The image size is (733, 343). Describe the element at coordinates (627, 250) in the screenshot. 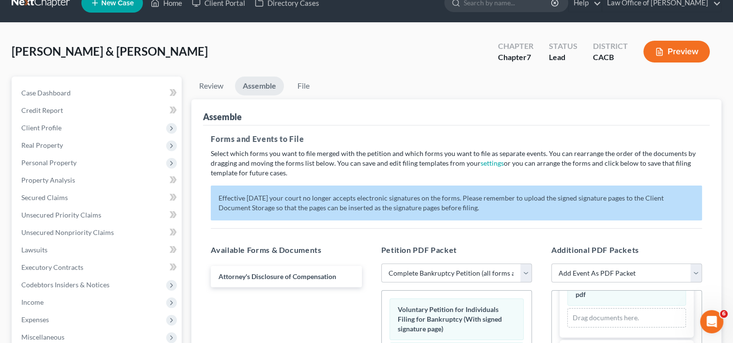

I see `h5: Additional PDF Packets` at that location.